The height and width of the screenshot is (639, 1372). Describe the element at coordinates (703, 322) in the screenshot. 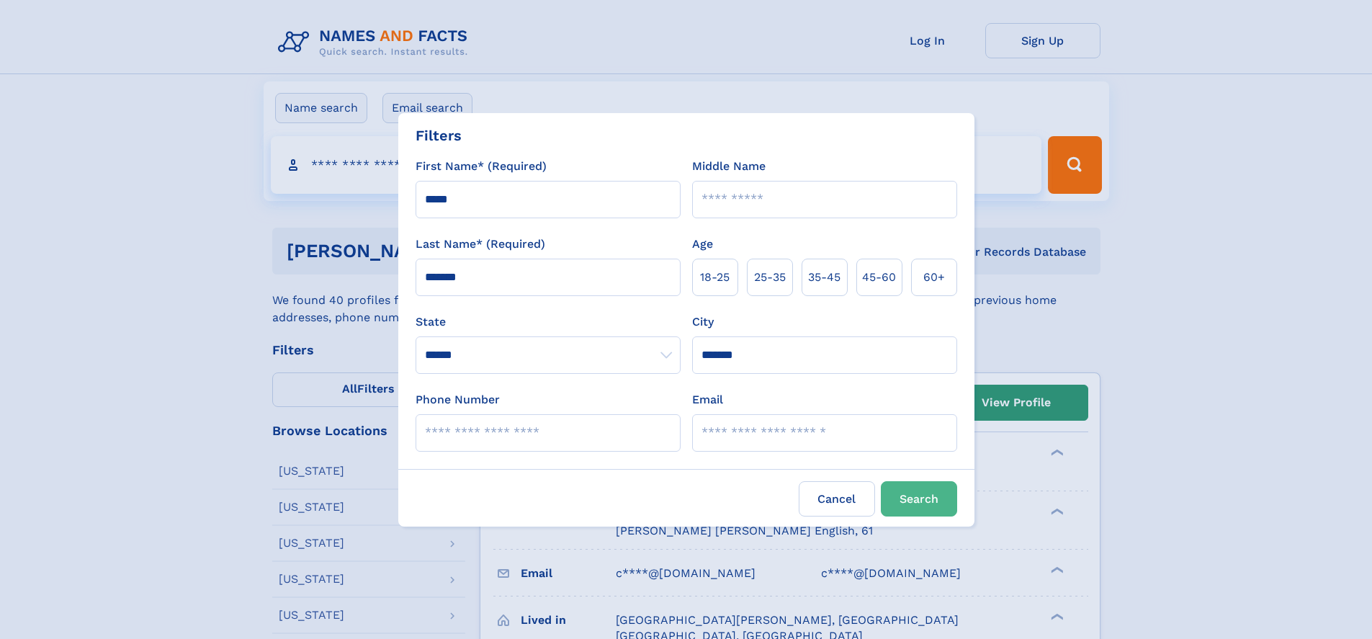

I see `label: City` at that location.